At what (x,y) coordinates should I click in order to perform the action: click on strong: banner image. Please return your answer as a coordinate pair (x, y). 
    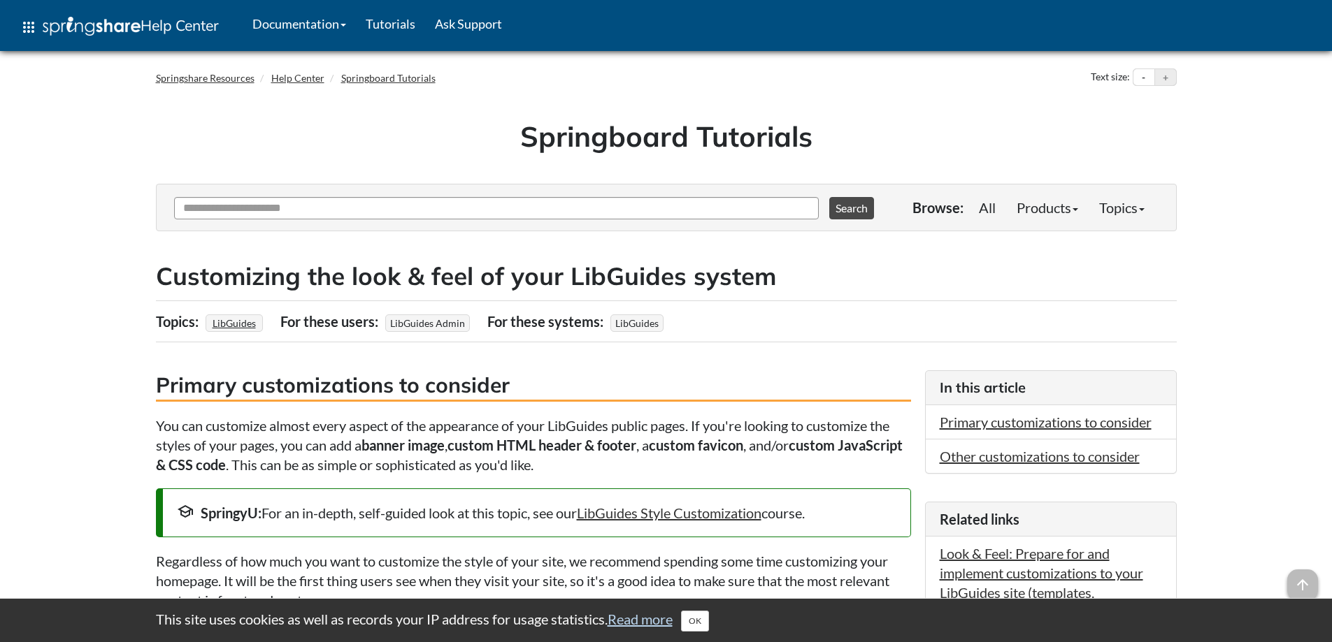
    Looking at the image, I should click on (403, 445).